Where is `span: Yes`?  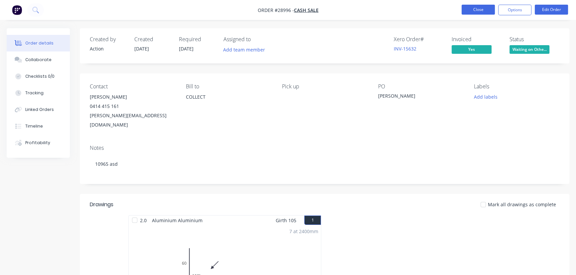 span: Yes is located at coordinates (471, 49).